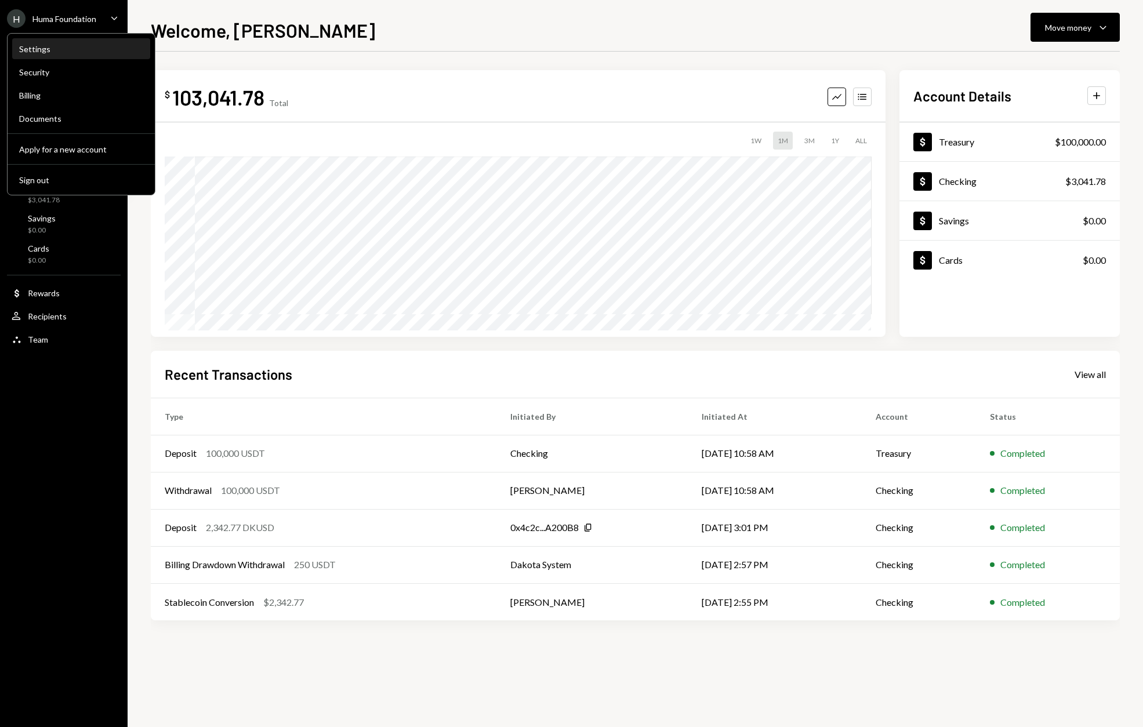 This screenshot has height=727, width=1143. What do you see at coordinates (188, 490) in the screenshot?
I see `div: Withdrawal` at bounding box center [188, 490].